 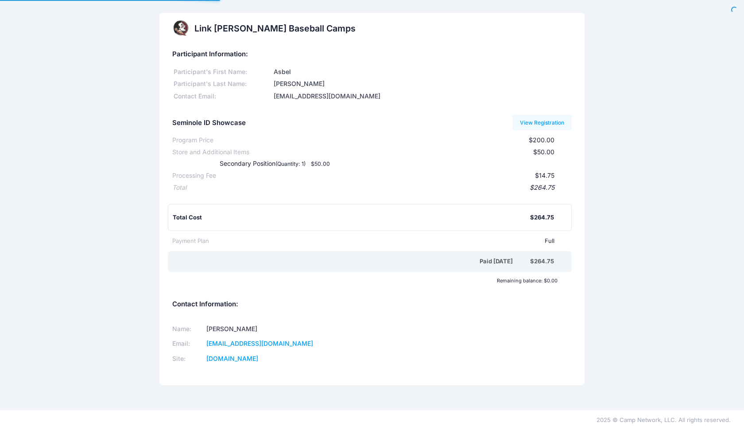 What do you see at coordinates (188, 344) in the screenshot?
I see `td: Email:` at bounding box center [188, 344].